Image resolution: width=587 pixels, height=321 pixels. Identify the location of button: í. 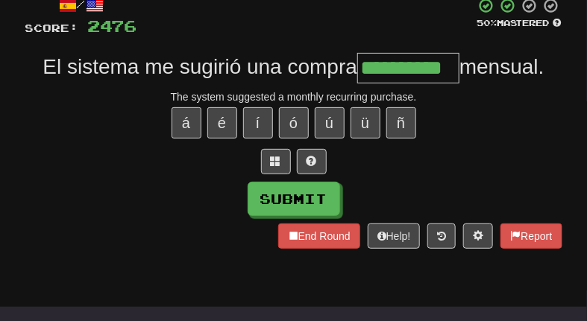
(258, 123).